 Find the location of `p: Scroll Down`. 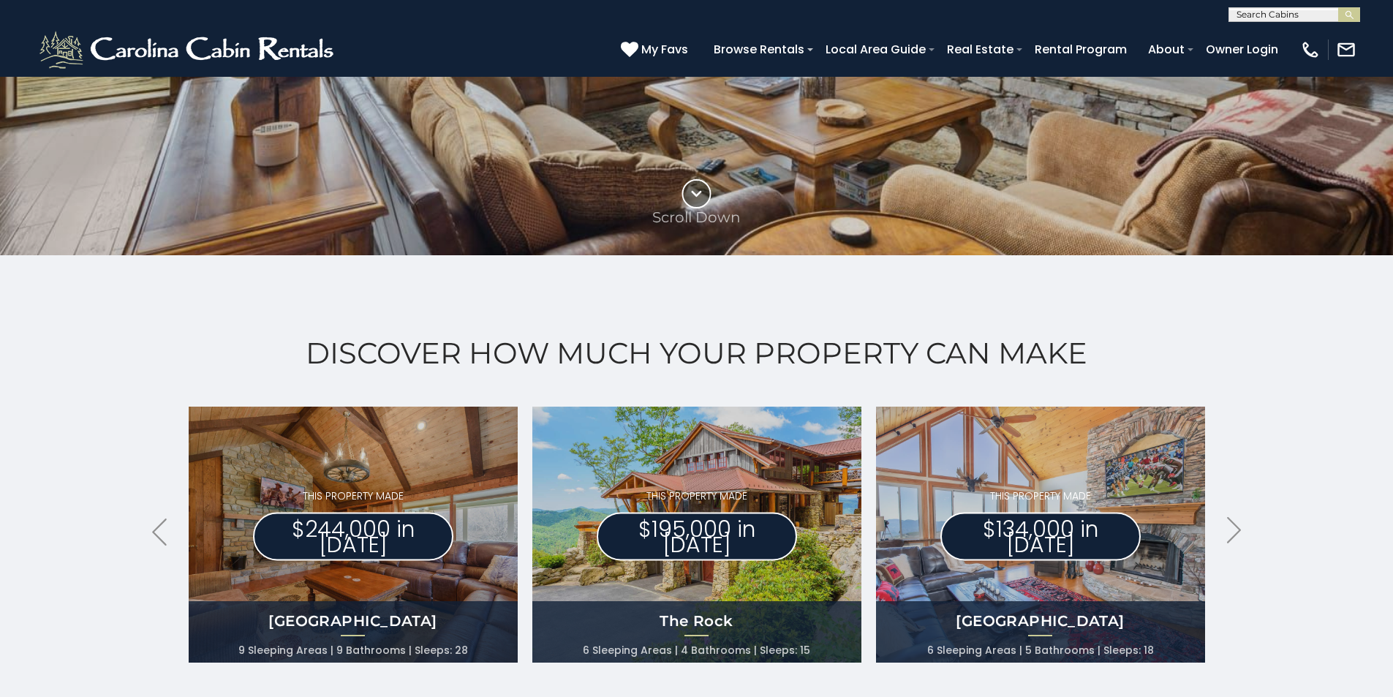

p: Scroll Down is located at coordinates (696, 217).